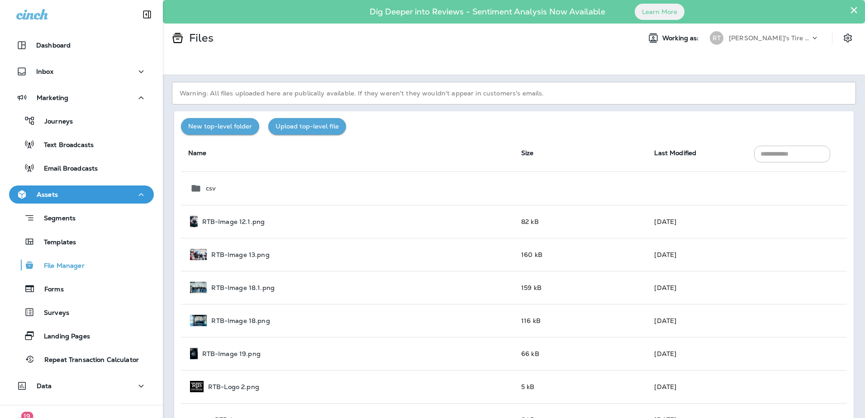 The height and width of the screenshot is (418, 865). I want to click on button: Learn More, so click(659, 12).